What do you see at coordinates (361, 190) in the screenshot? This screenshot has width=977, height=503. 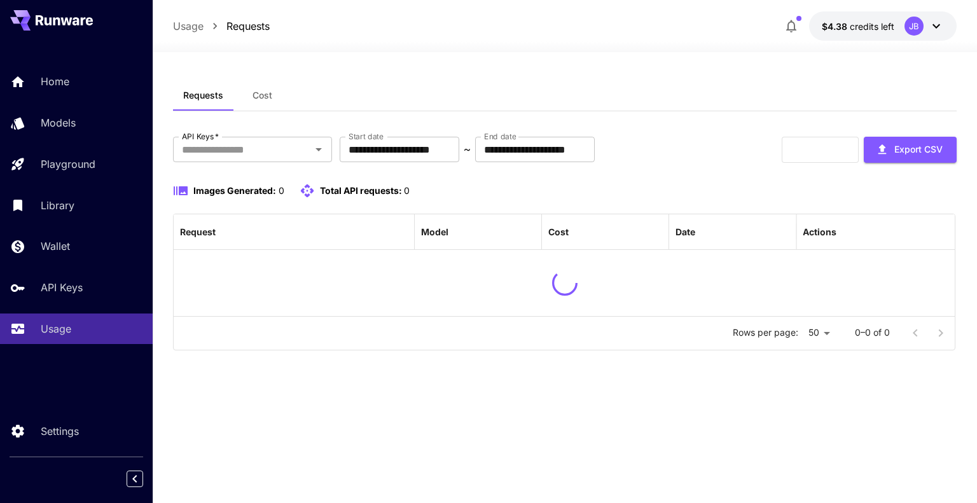 I see `span: Total API requests:` at bounding box center [361, 190].